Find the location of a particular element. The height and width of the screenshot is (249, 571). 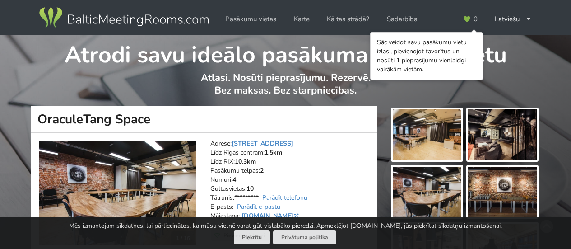

a: Kā tas strādā? is located at coordinates (348, 19).